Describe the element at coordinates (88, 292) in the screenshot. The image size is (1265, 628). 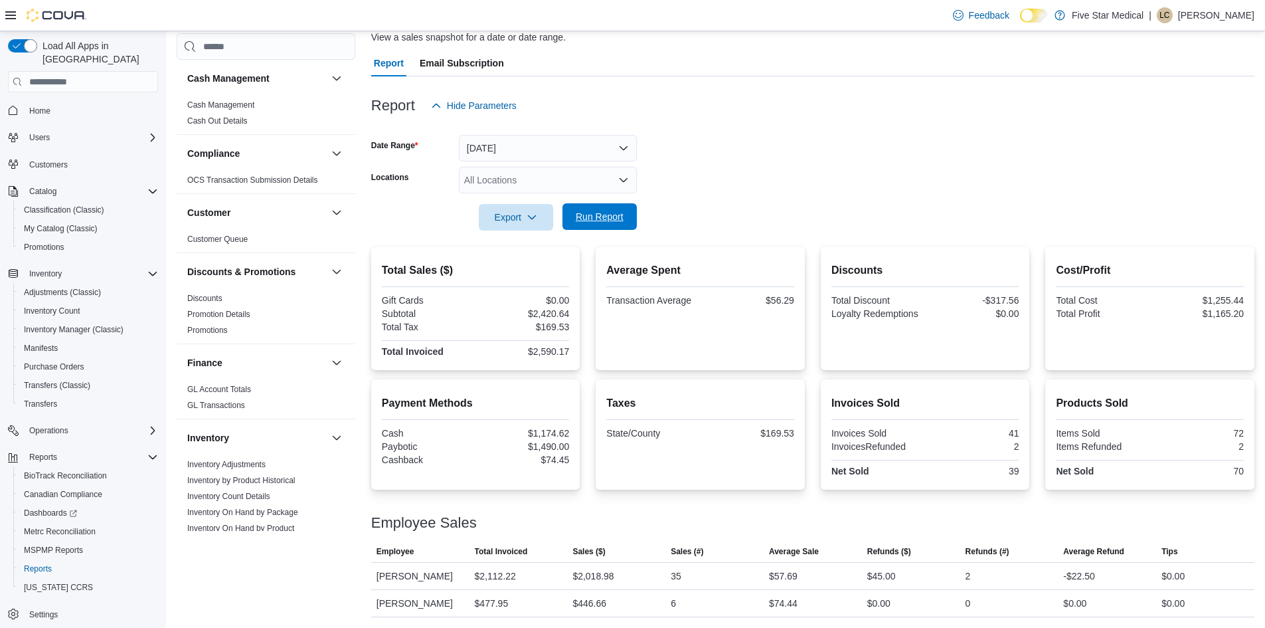
I see `button: Adjustments (Classic)` at that location.